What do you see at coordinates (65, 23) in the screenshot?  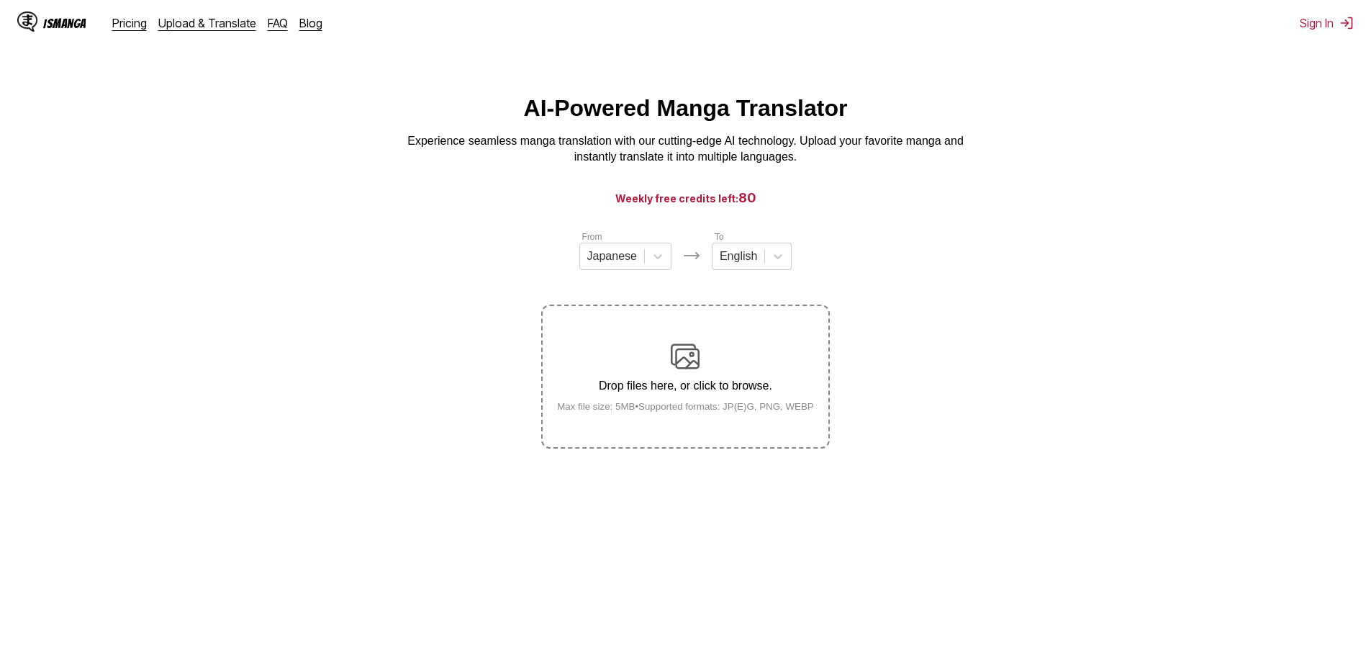 I see `a: IsManga LogoIsManga` at bounding box center [65, 23].